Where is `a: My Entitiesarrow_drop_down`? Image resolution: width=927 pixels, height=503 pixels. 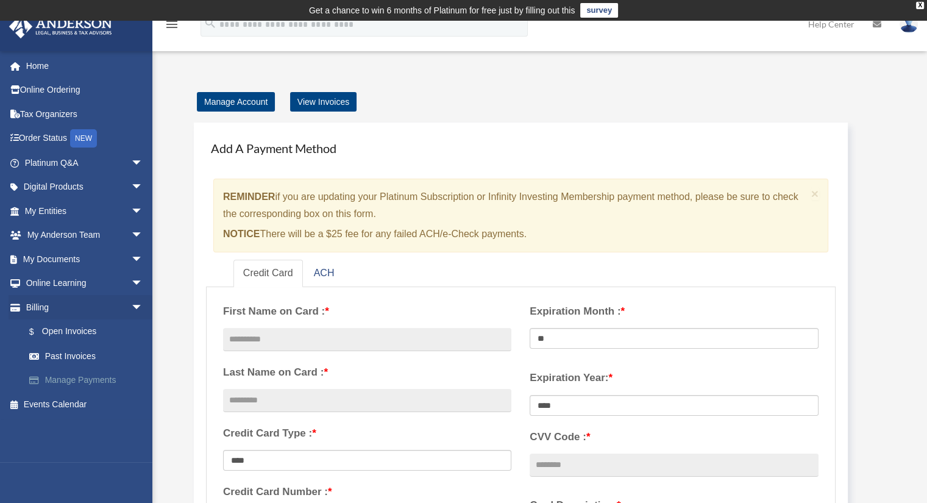 a: My Entitiesarrow_drop_down is located at coordinates (85, 211).